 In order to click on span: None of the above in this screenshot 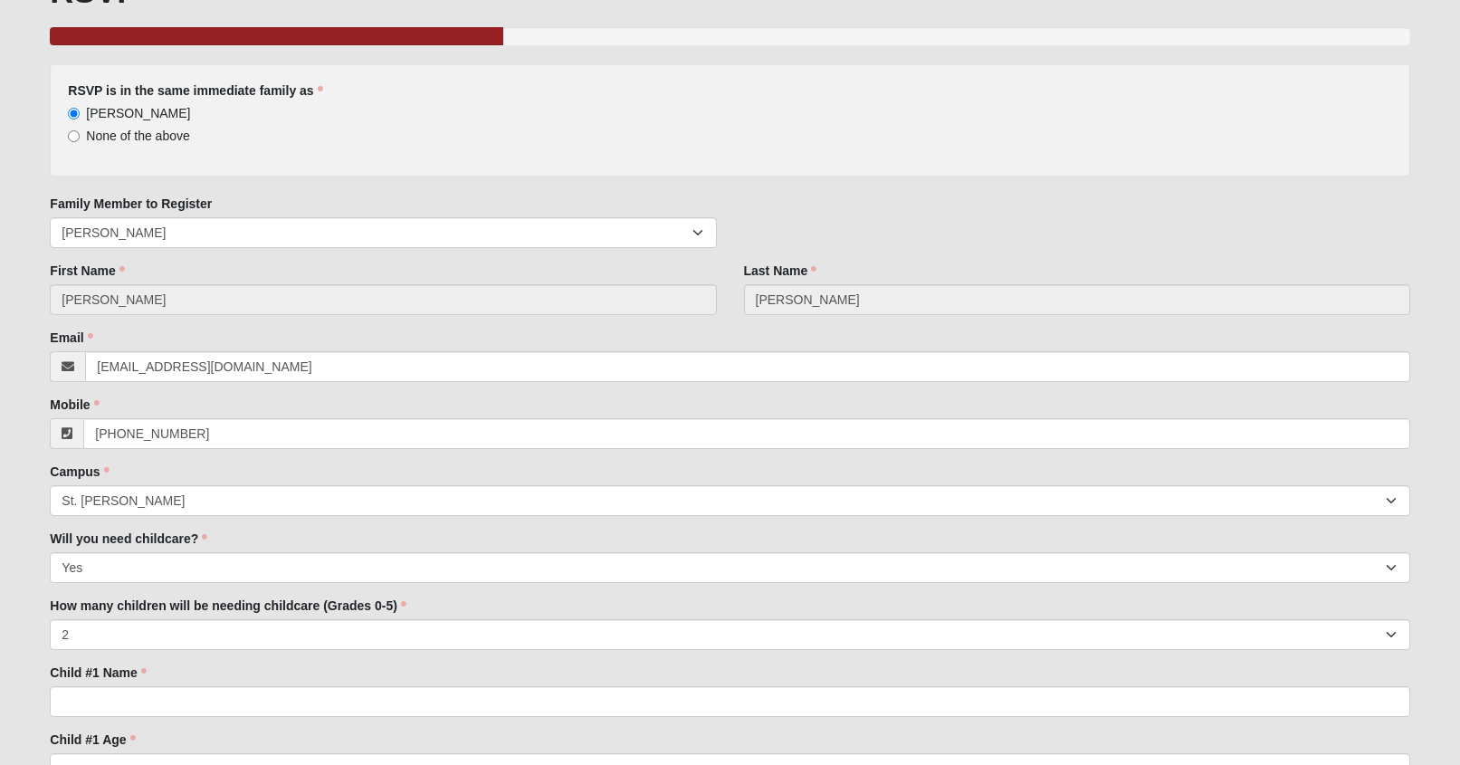, I will do `click(138, 136)`.